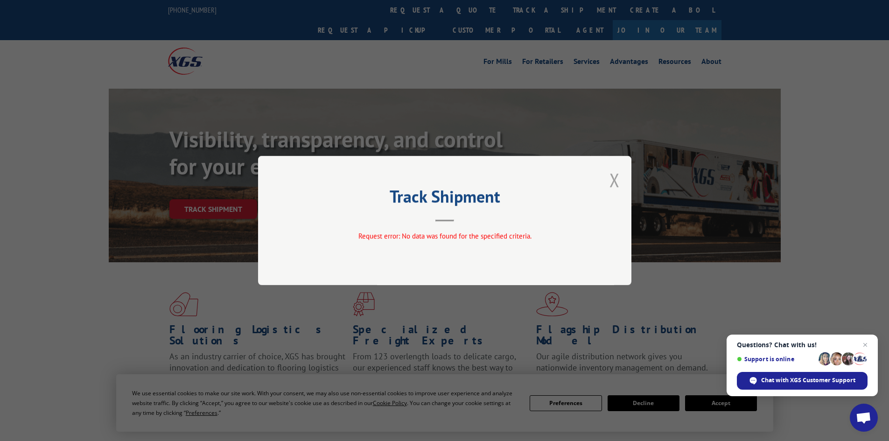 This screenshot has width=889, height=441. What do you see at coordinates (802, 381) in the screenshot?
I see `div: Chat with XGS Customer Support` at bounding box center [802, 381].